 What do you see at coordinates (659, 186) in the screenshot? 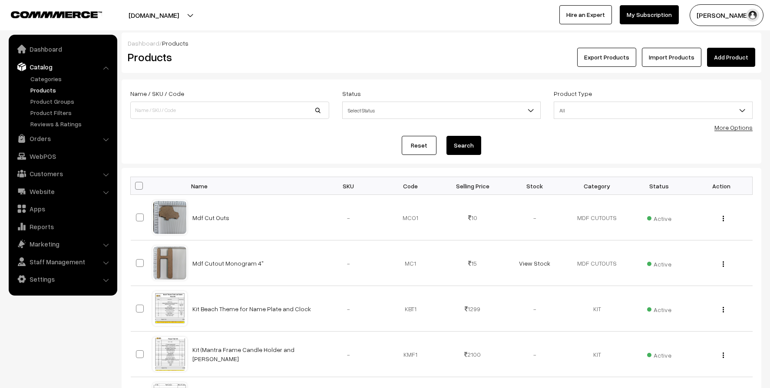
I see `th: Status` at bounding box center [659, 186].